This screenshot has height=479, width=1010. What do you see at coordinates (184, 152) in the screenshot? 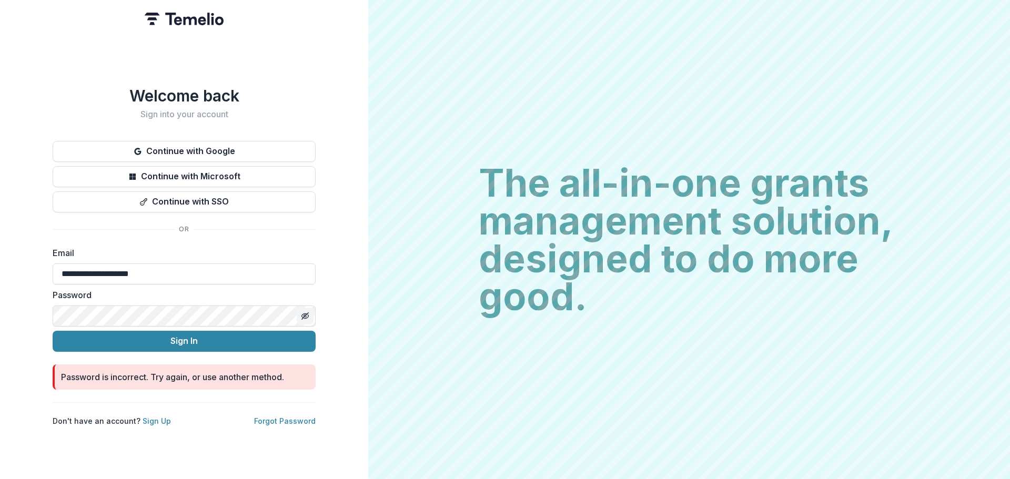
I see `button: Continue with Google` at bounding box center [184, 152].